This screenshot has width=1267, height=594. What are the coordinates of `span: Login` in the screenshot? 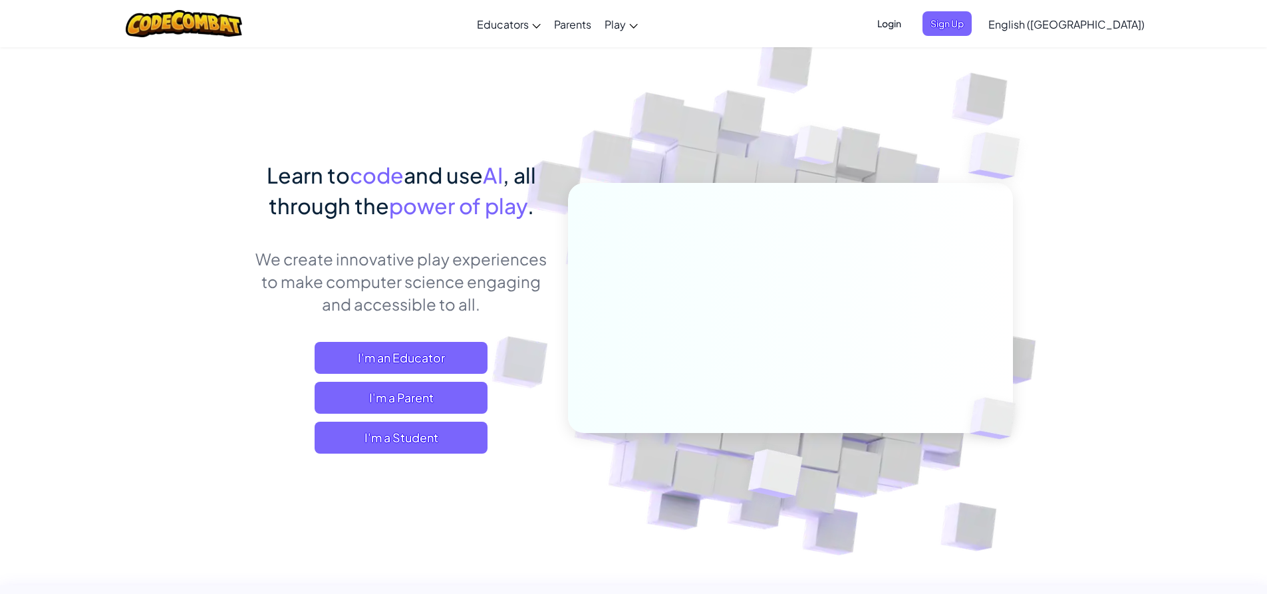 It's located at (889, 23).